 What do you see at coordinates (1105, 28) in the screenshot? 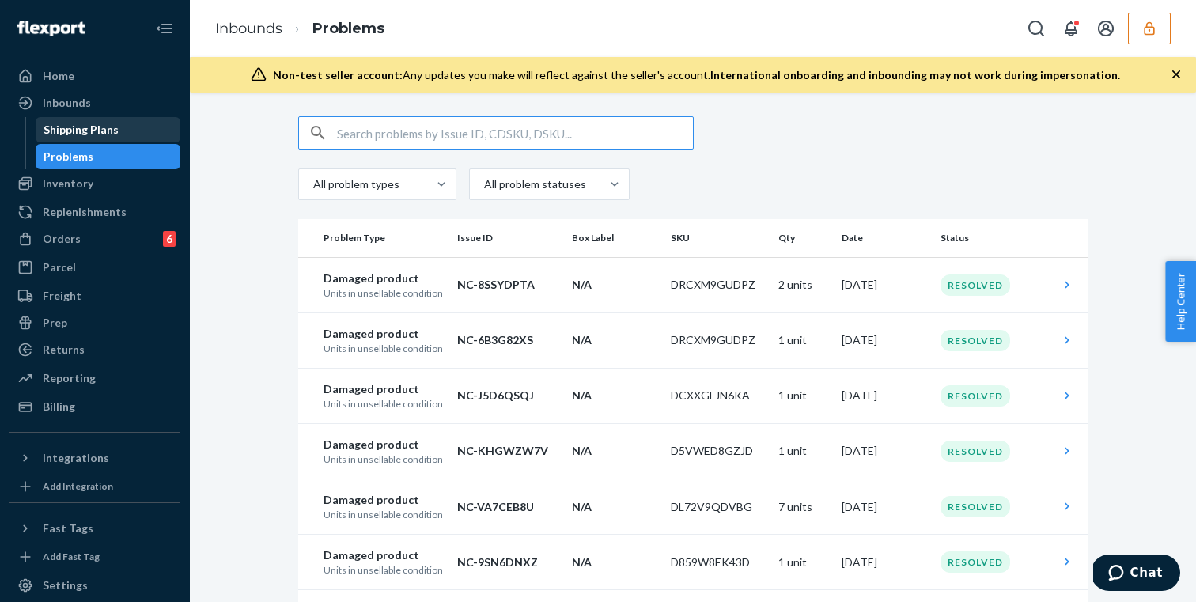
I see `button: Open account menu` at bounding box center [1105, 28].